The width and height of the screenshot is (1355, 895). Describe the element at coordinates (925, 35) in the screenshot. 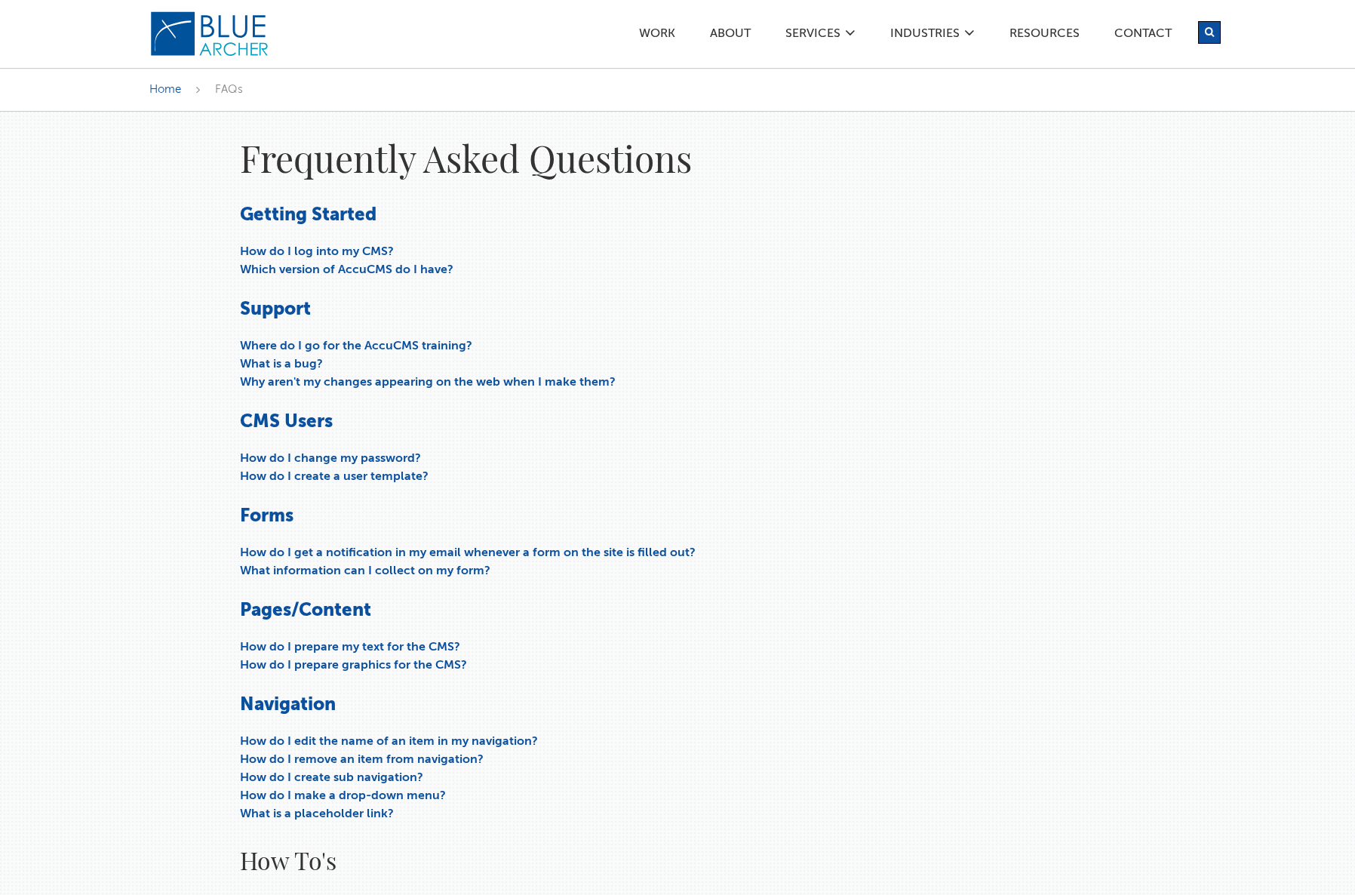

I see `a: Industries` at that location.